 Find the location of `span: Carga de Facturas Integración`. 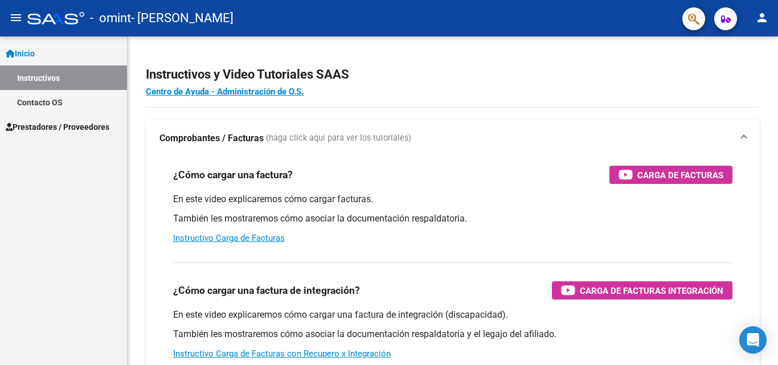

span: Carga de Facturas Integración is located at coordinates (651, 290).